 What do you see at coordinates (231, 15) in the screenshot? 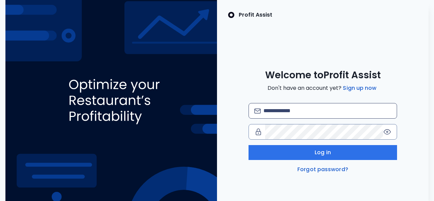
I see `img: SpotOn Logo` at bounding box center [231, 15].